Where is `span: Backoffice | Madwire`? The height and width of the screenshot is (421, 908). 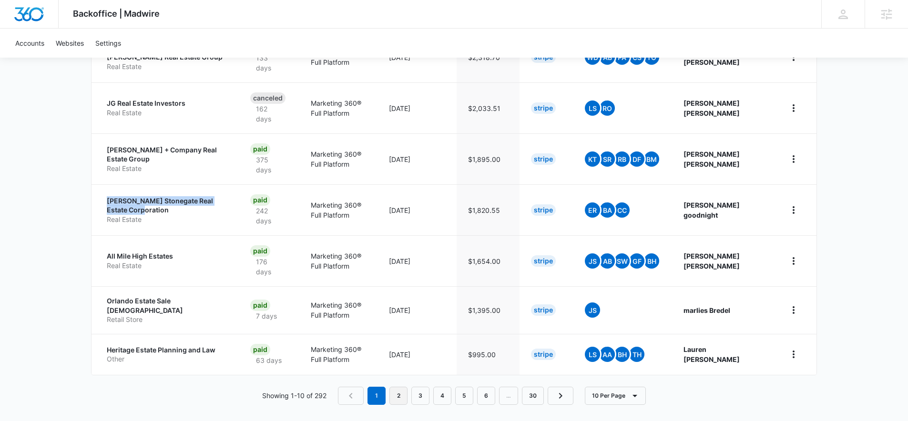 span: Backoffice | Madwire is located at coordinates (116, 13).